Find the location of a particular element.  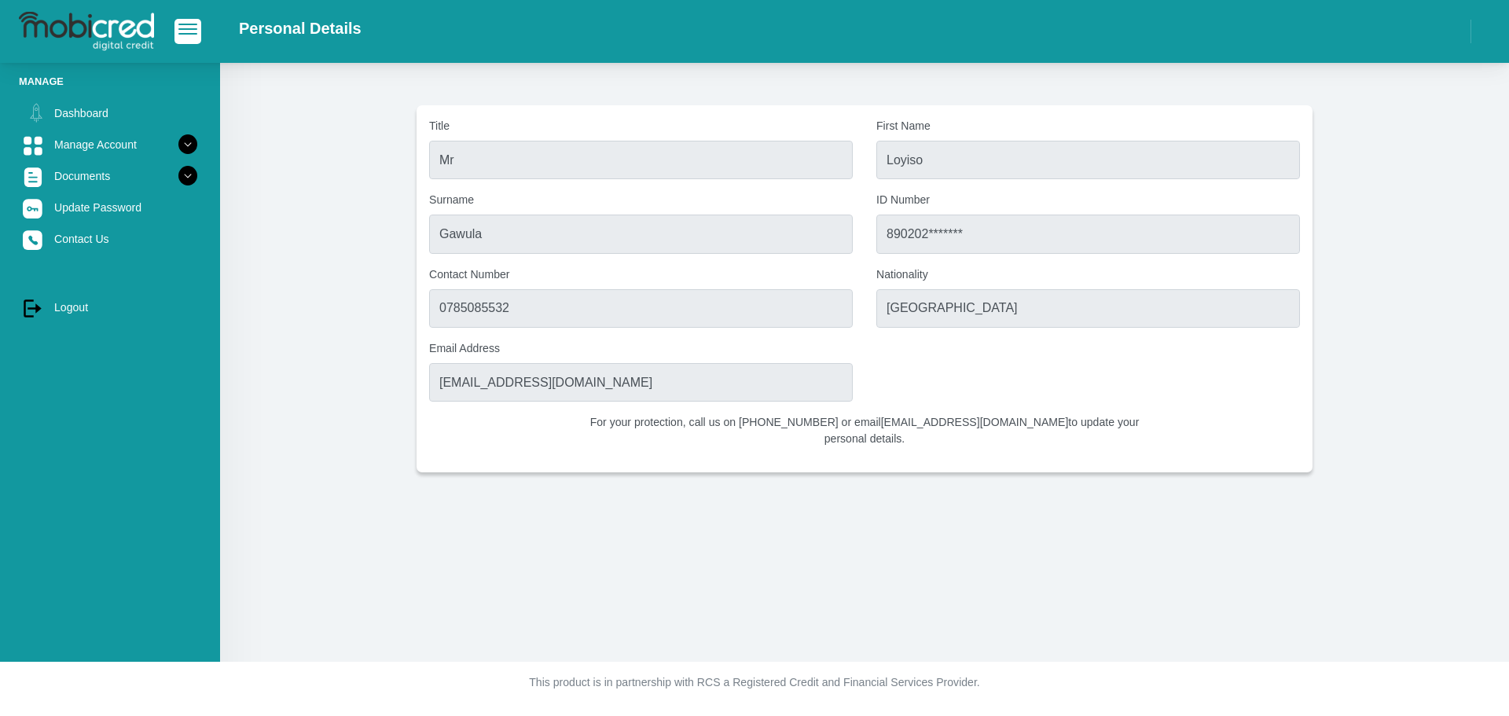

label: Nationality is located at coordinates (1088, 274).